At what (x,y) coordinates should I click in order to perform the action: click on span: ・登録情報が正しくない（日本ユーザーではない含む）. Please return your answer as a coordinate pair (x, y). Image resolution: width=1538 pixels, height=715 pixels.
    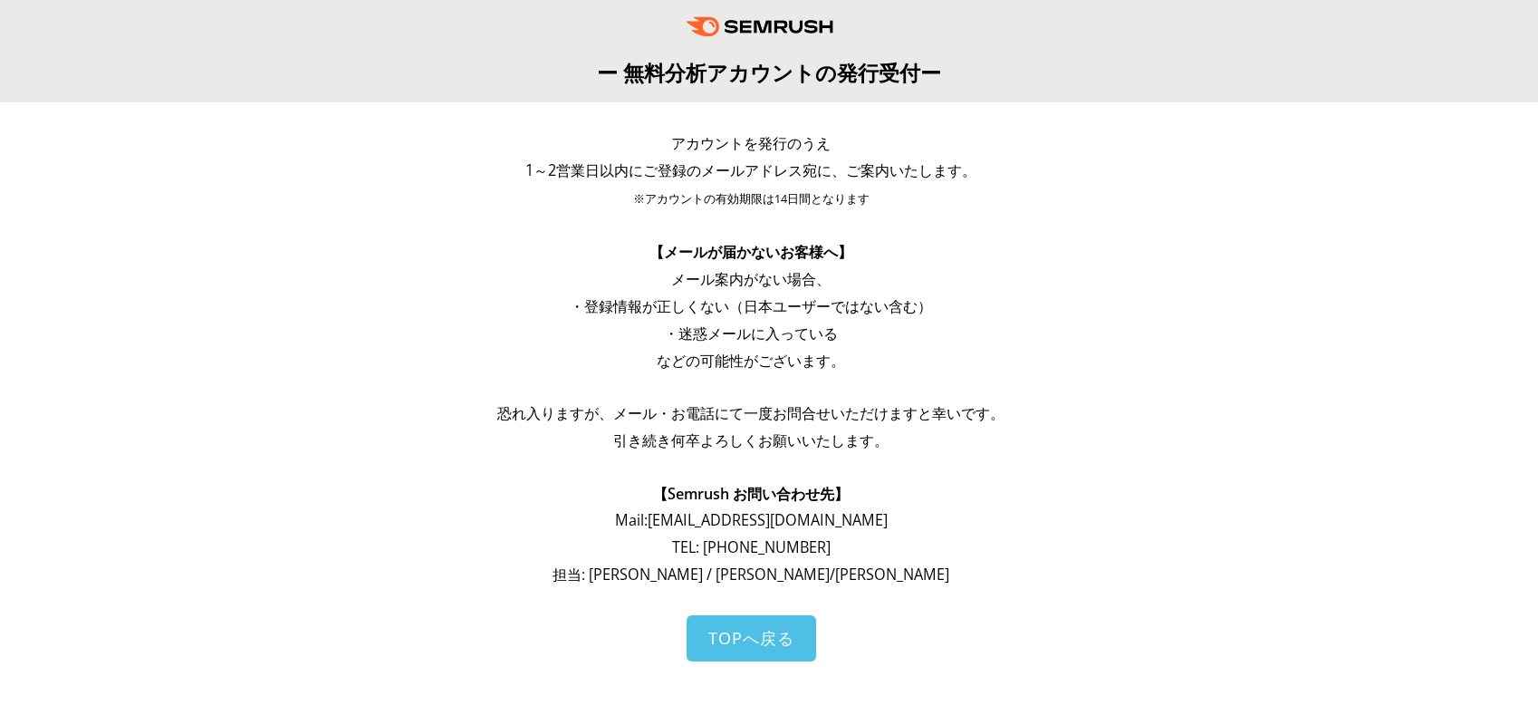
    Looking at the image, I should click on (751, 306).